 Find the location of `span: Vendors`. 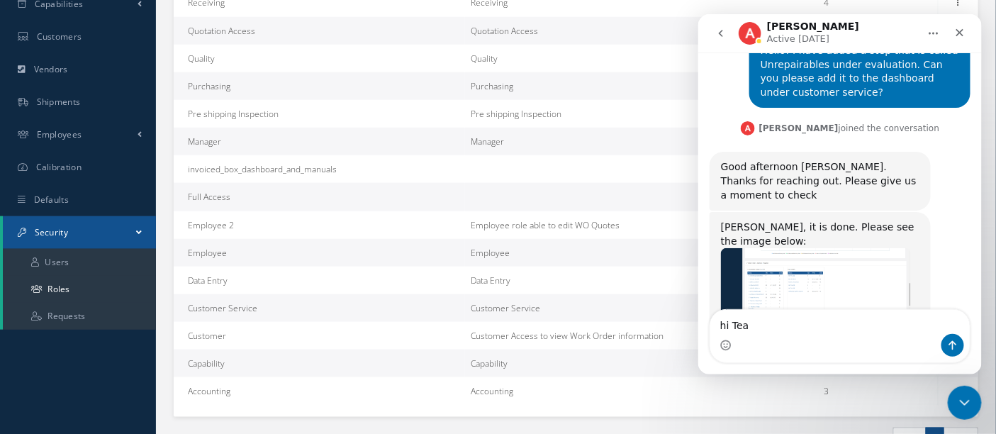

span: Vendors is located at coordinates (51, 69).